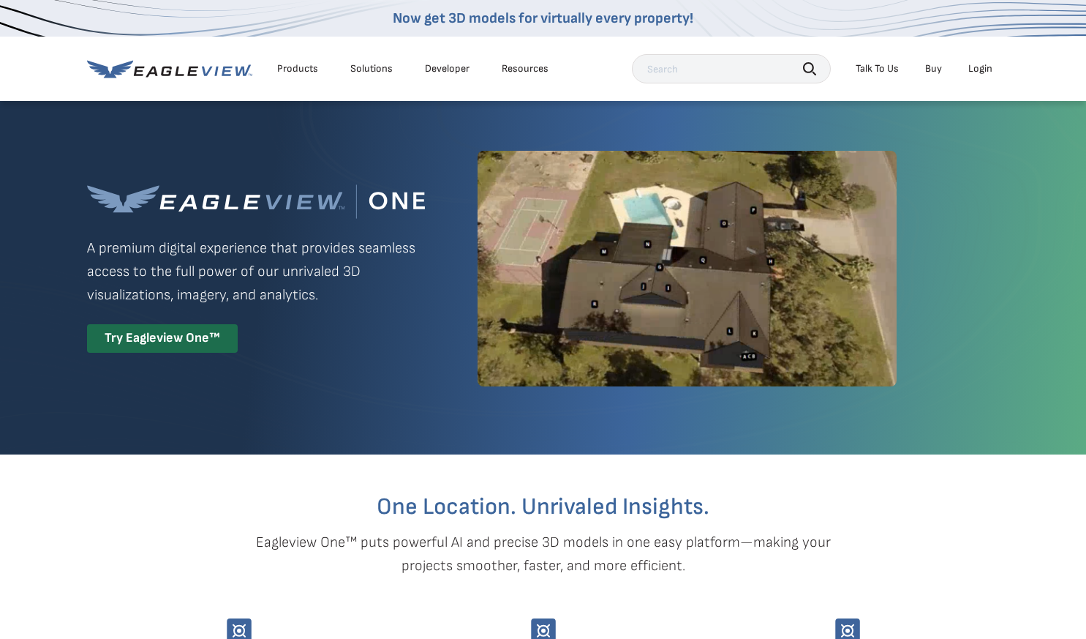 Image resolution: width=1086 pixels, height=639 pixels. What do you see at coordinates (256, 271) in the screenshot?
I see `p: A premium digital experience that provides seamless access to the full power of our unrivaled 3D ...` at bounding box center [256, 271].